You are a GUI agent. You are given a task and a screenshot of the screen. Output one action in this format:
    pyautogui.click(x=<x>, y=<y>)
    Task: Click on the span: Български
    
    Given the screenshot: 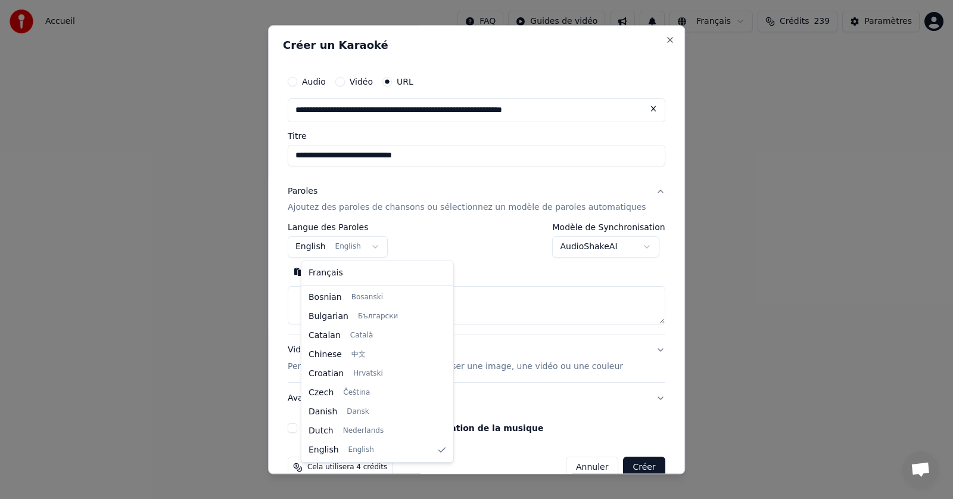 What is the action you would take?
    pyautogui.click(x=378, y=316)
    